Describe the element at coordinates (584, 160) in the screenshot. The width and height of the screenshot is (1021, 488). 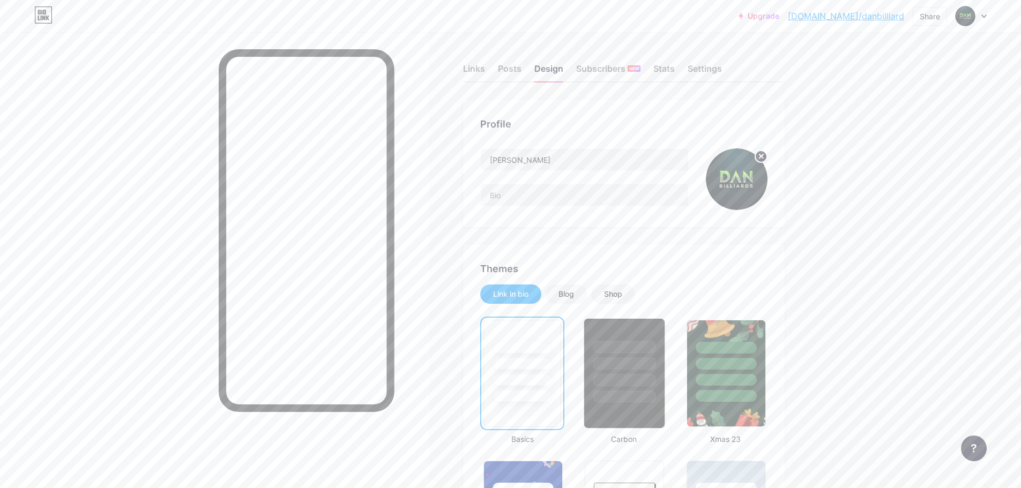
I see `input: Name` at that location.